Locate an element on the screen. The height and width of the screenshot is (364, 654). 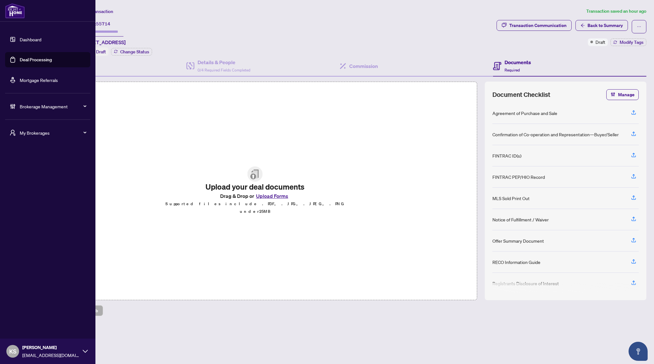
span: Manage is located at coordinates (626, 95).